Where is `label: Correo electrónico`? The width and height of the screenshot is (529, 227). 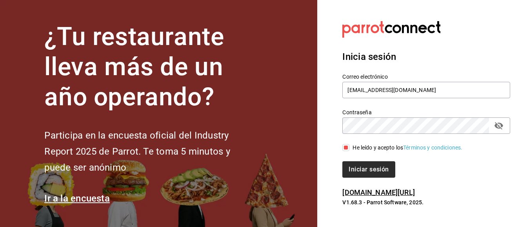
label: Correo electrónico is located at coordinates (426, 77).